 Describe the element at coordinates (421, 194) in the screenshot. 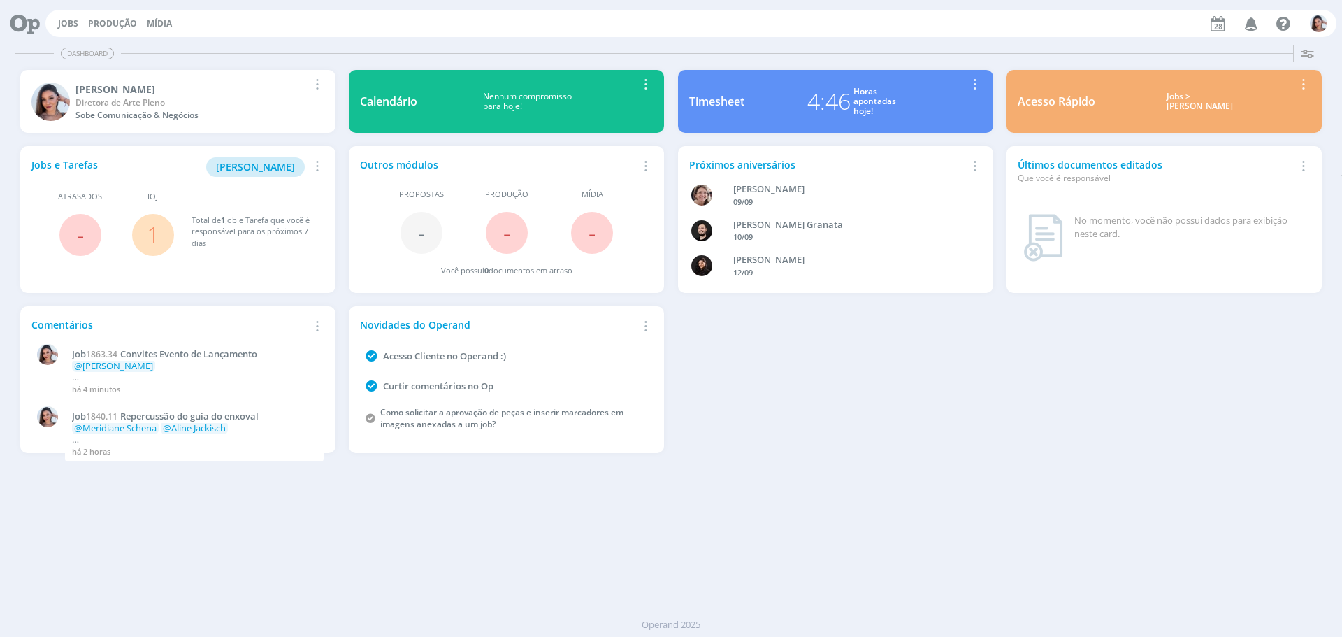

I see `span: Propostas` at that location.